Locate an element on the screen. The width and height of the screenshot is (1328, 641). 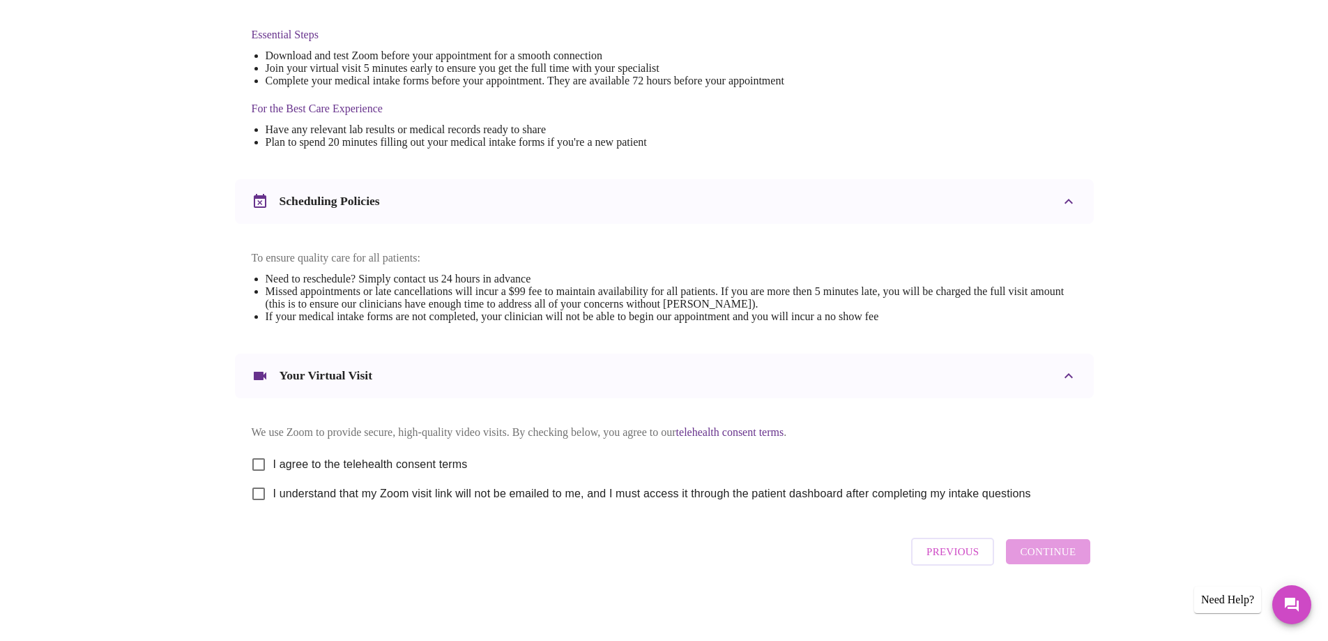
li: If your medical intake forms are not completed, your clinician will not be able to begin our appo... is located at coordinates (671, 317).